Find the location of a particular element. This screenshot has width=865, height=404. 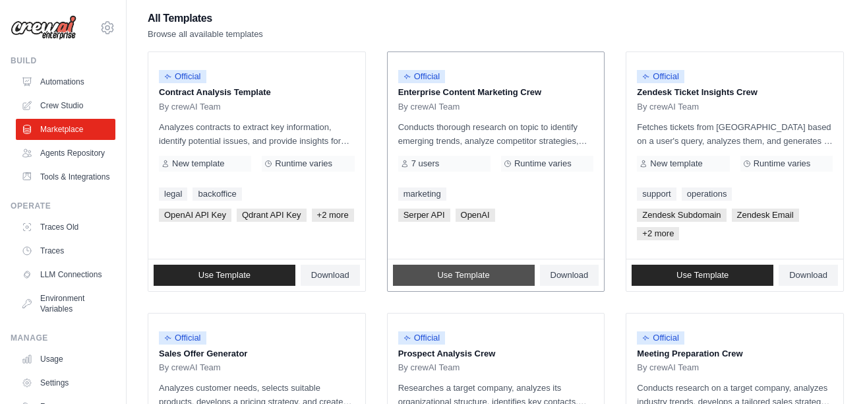

a: Marketplace is located at coordinates (65, 129).